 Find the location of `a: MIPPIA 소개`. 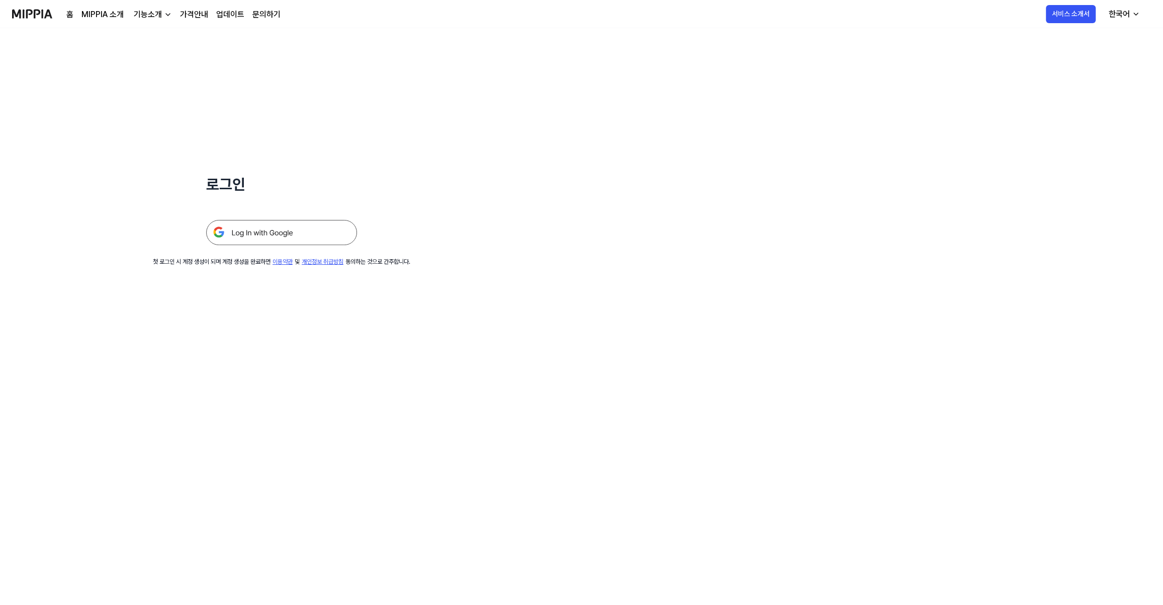

a: MIPPIA 소개 is located at coordinates (103, 15).